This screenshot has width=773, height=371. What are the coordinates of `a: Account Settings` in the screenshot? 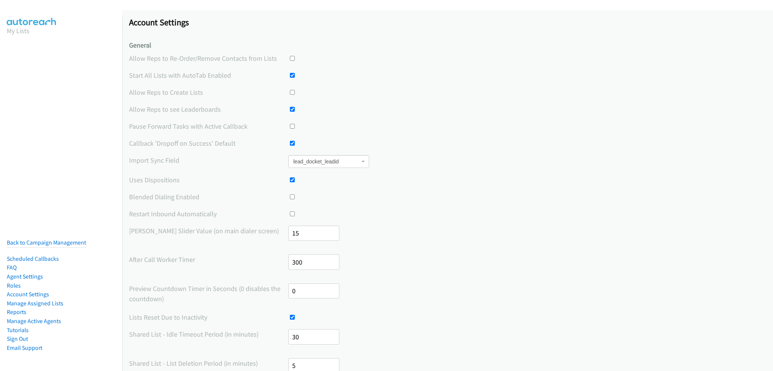 It's located at (28, 294).